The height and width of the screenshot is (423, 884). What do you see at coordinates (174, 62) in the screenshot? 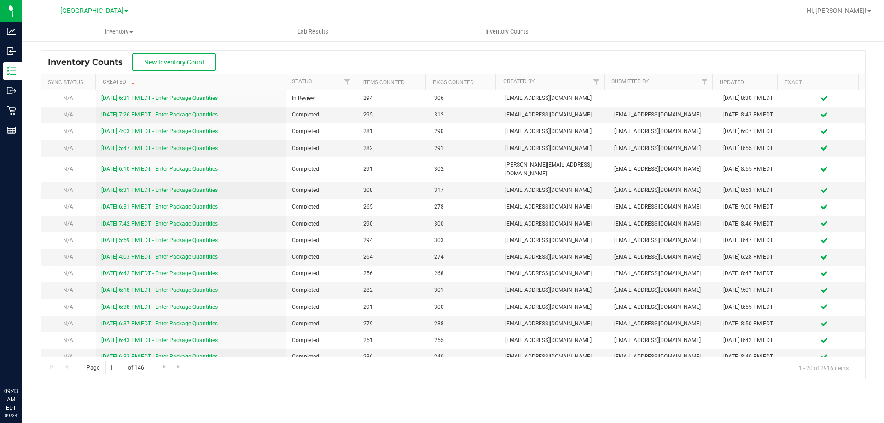
I see `button: New Inventory Count` at bounding box center [174, 62].